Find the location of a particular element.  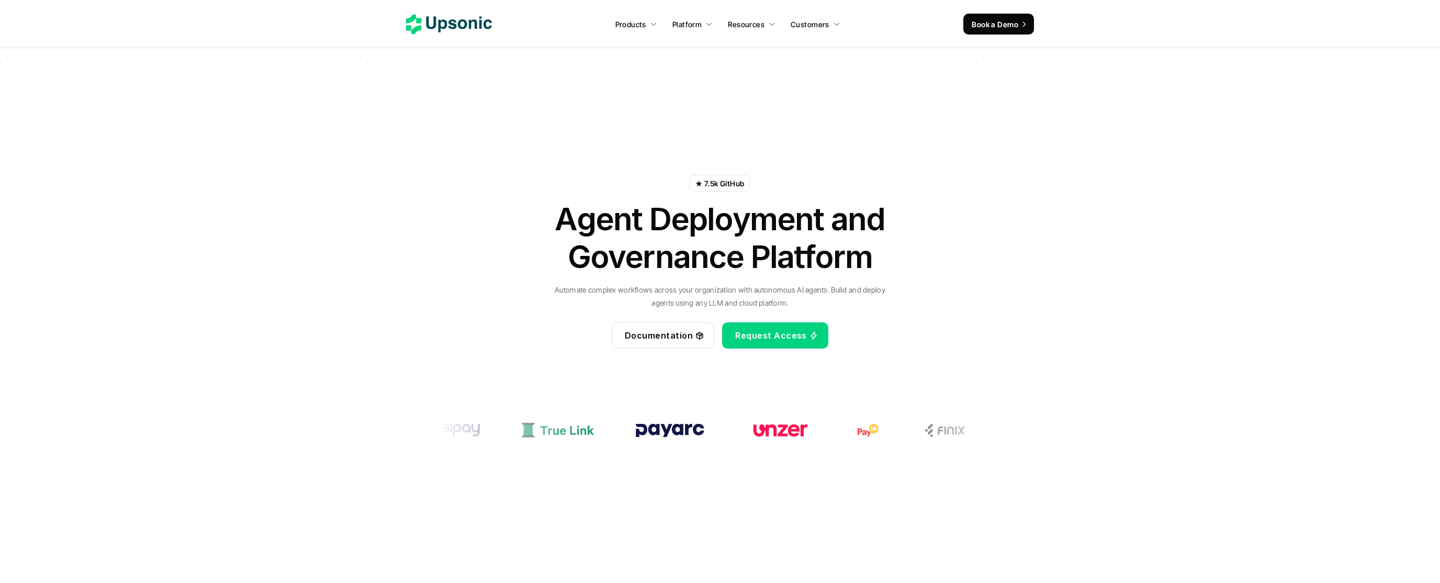

p: Resources is located at coordinates (746, 24).